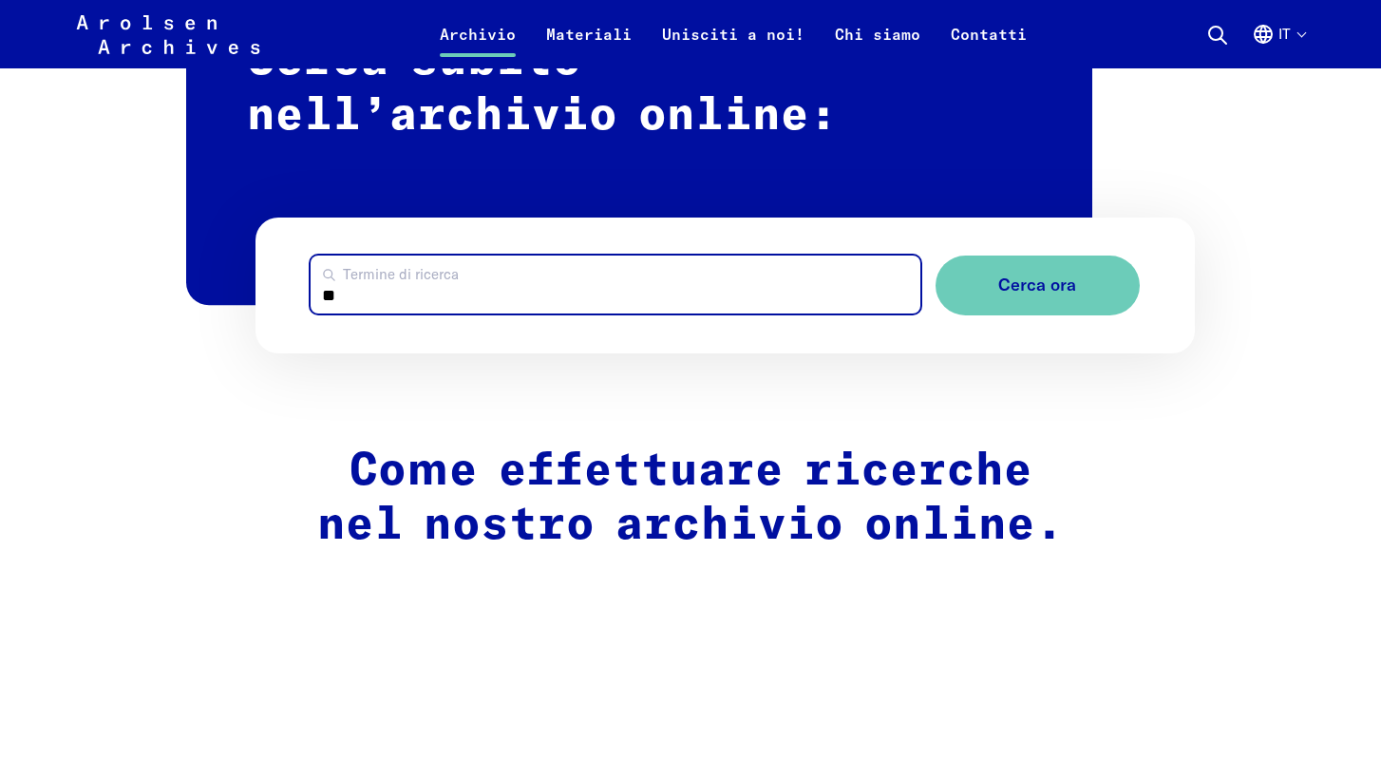 The image size is (1381, 779). What do you see at coordinates (589, 46) in the screenshot?
I see `a: Materiali` at bounding box center [589, 46].